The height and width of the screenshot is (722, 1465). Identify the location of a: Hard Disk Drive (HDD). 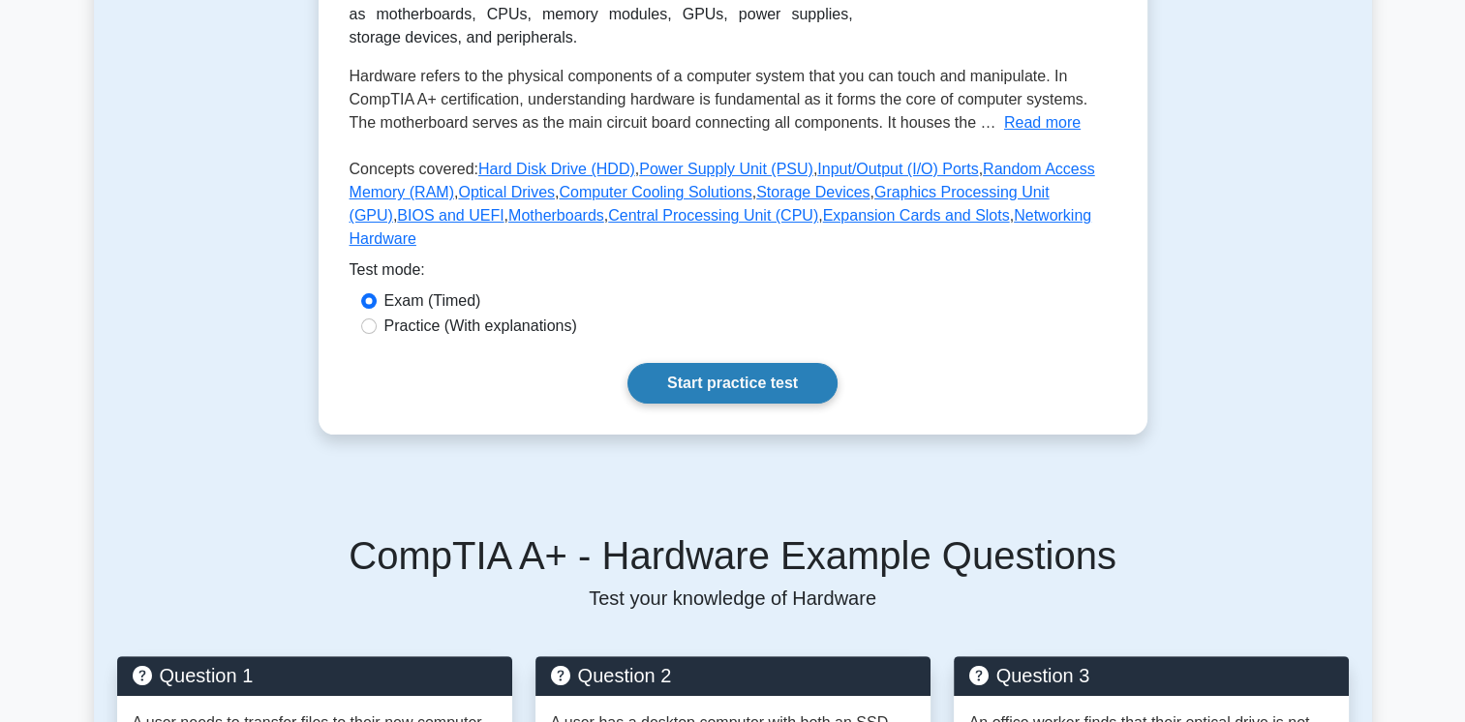
(557, 168).